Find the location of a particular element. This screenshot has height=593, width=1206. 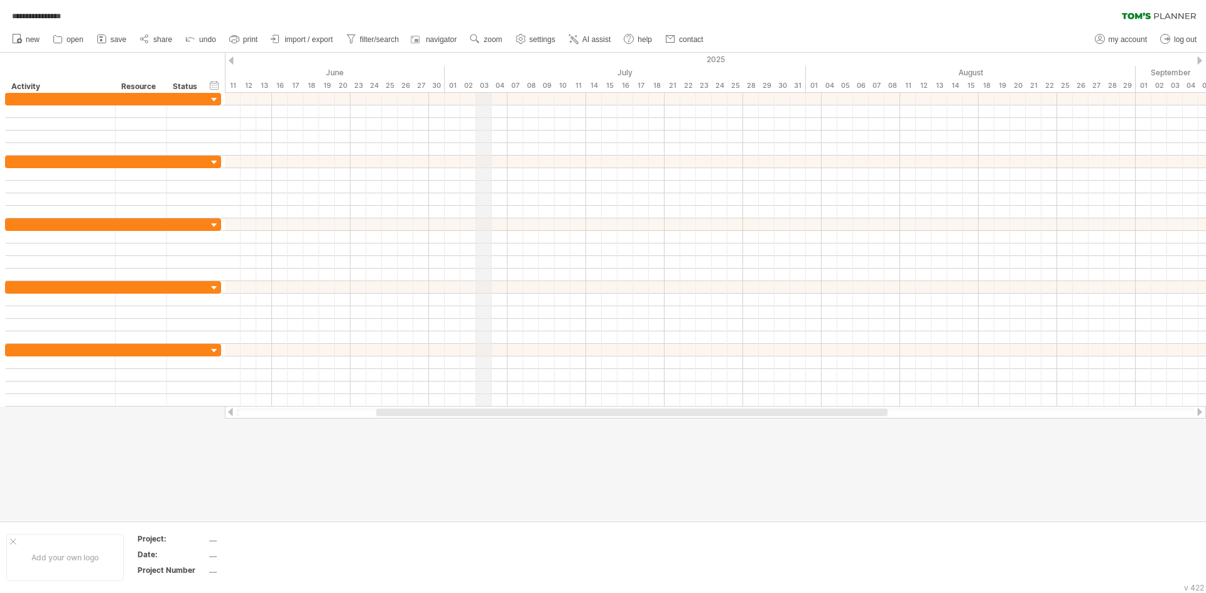

div: Thursday, 28 August 2025 is located at coordinates (1111, 85).